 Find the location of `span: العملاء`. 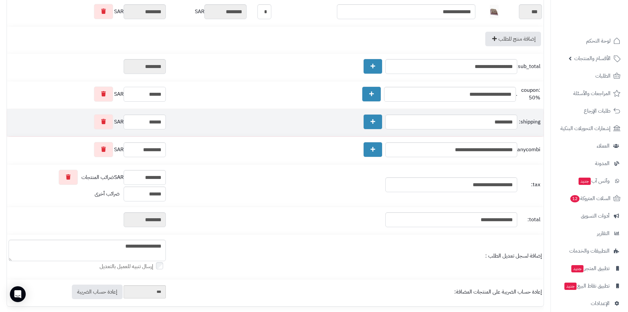

span: العملاء is located at coordinates (603, 146).